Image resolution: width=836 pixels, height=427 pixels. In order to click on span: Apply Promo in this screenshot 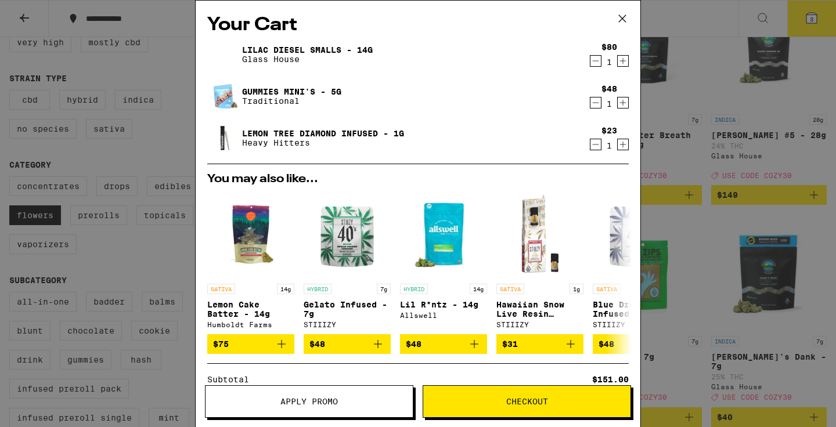, I will do `click(309, 402)`.